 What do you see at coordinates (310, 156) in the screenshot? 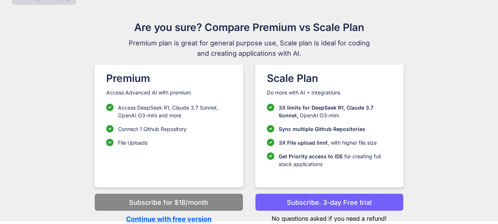
I see `span: Get Priority access to IDE` at bounding box center [310, 156].